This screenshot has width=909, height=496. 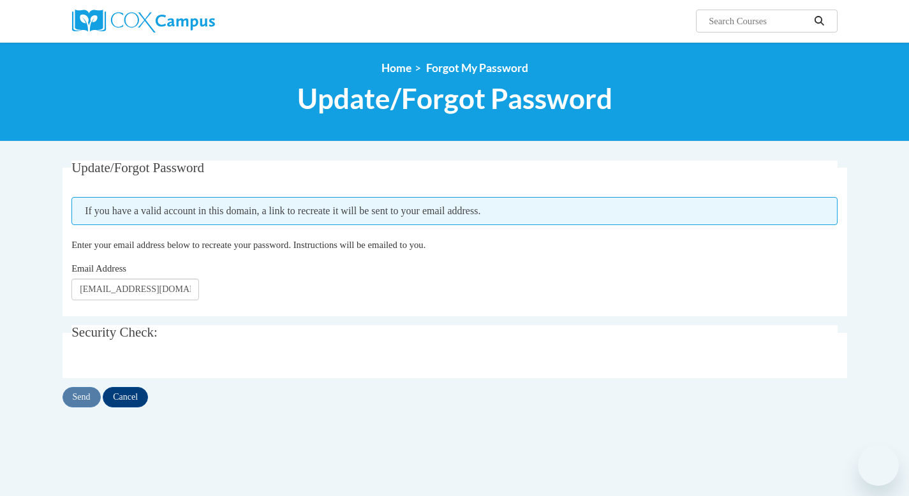 What do you see at coordinates (396, 68) in the screenshot?
I see `a: Home` at bounding box center [396, 68].